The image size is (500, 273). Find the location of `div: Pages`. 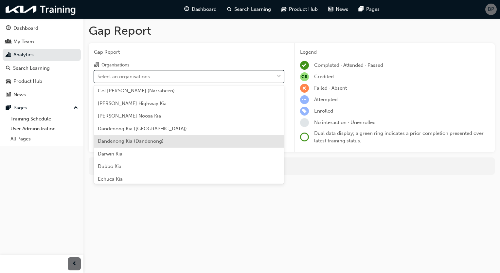

div: Pages is located at coordinates (20, 108).